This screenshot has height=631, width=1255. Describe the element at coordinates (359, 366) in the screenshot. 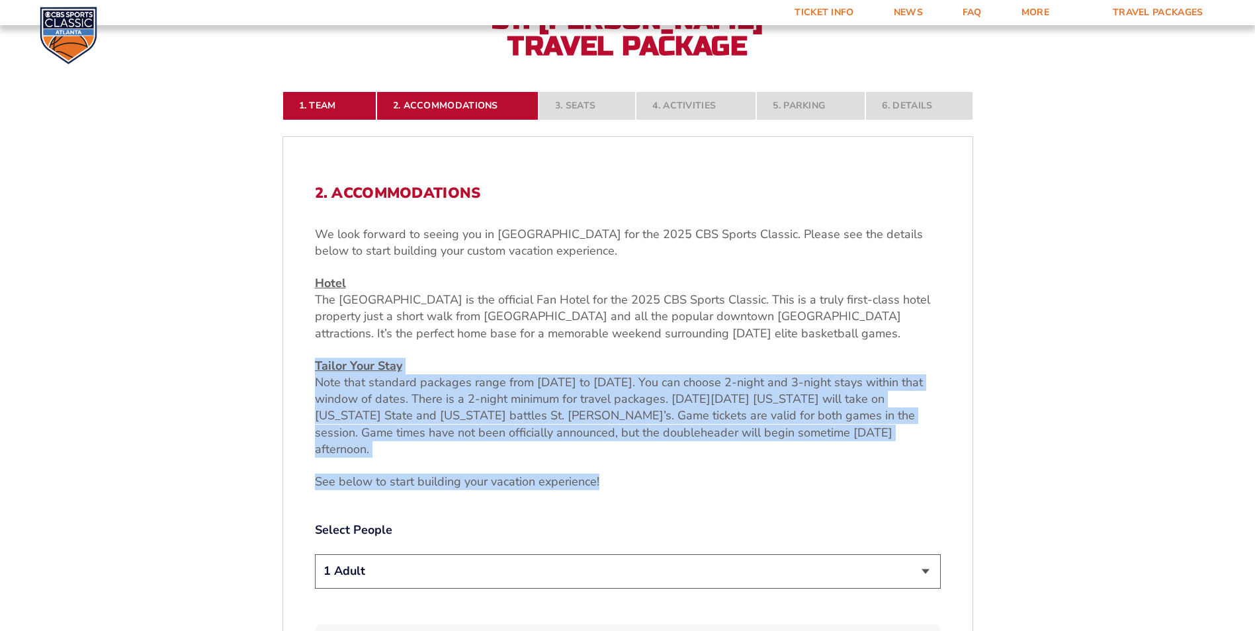

I see `u: Tailor Your Stay` at that location.